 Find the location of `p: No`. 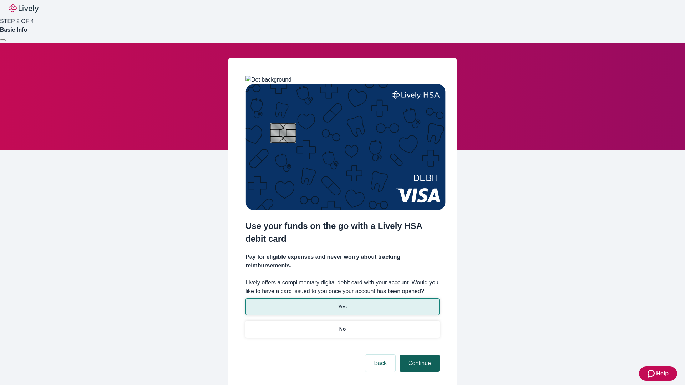

p: No is located at coordinates (343, 329).